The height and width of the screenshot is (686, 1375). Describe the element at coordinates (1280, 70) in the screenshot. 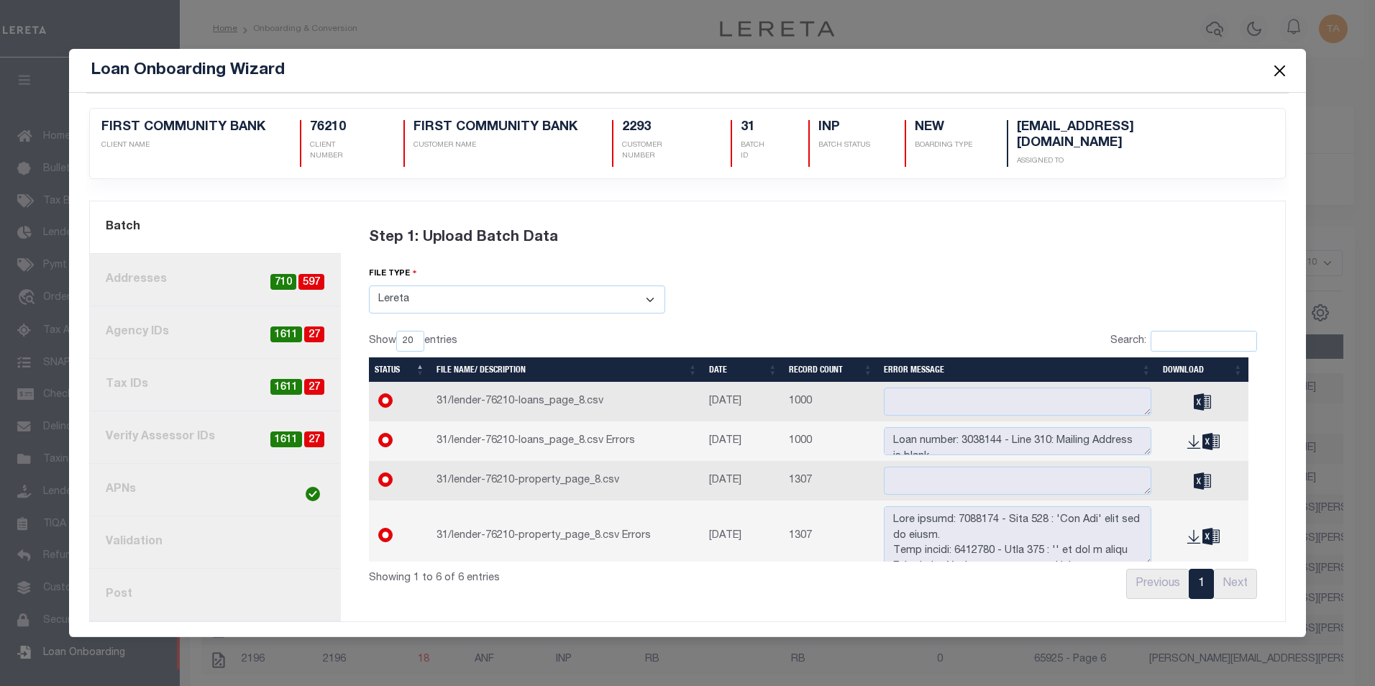

I see `button: Close` at that location.